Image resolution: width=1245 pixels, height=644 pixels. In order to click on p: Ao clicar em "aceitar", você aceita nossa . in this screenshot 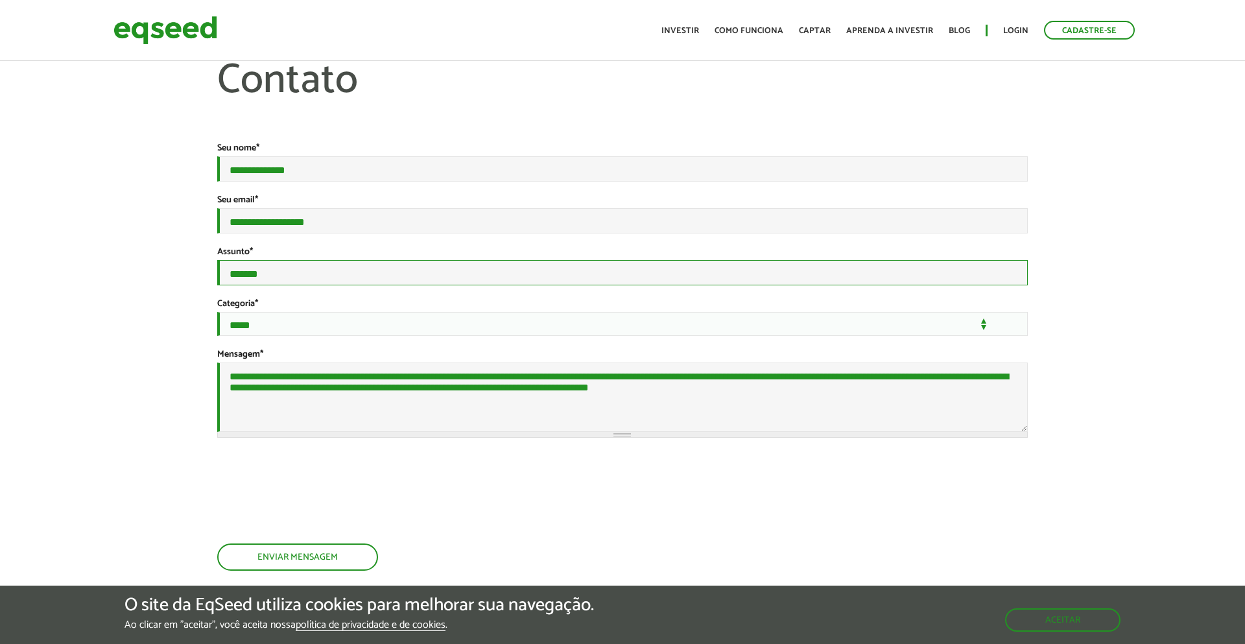, I will do `click(359, 625)`.